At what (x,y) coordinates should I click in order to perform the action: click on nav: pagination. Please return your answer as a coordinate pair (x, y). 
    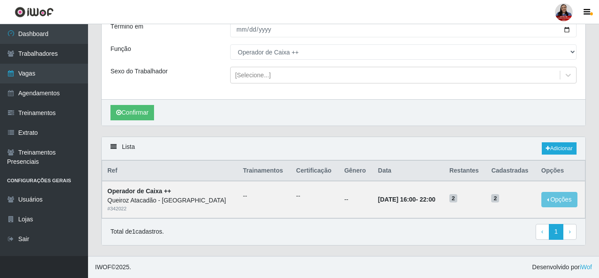
    Looking at the image, I should click on (555, 232).